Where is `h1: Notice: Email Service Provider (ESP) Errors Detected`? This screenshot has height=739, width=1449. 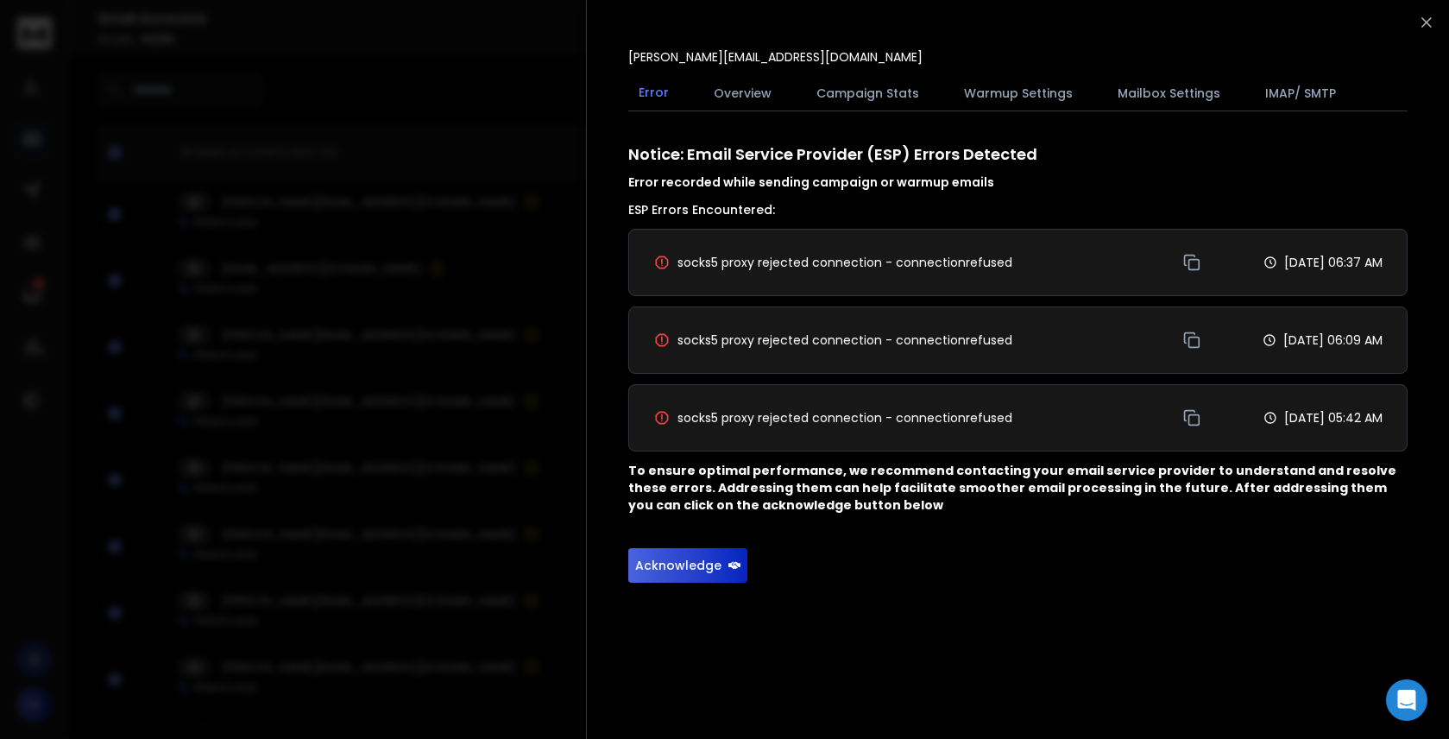
h1: Notice: Email Service Provider (ESP) Errors Detected is located at coordinates (1017, 167).